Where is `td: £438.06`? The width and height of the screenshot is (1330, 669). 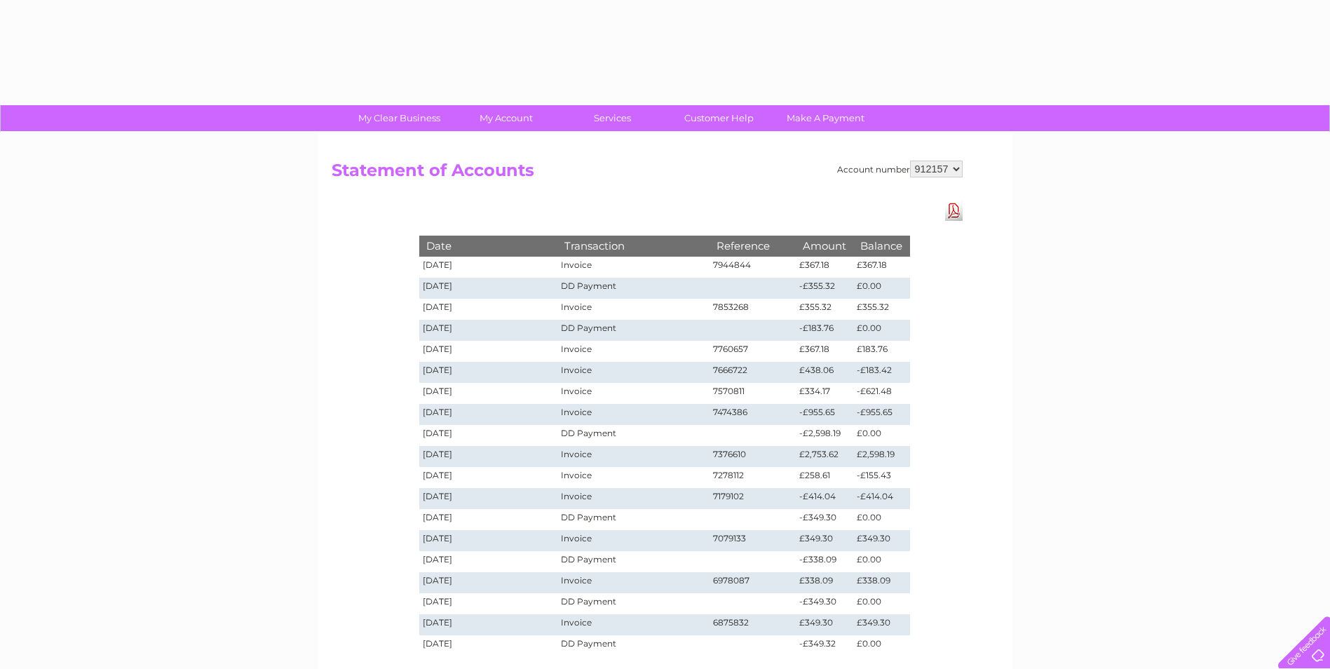 td: £438.06 is located at coordinates (824, 372).